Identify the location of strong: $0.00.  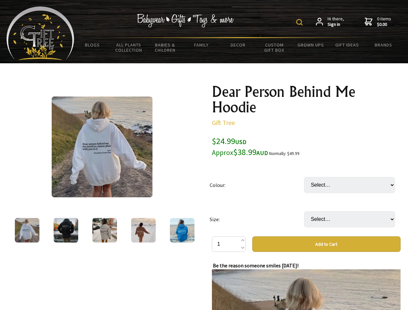
(384, 25).